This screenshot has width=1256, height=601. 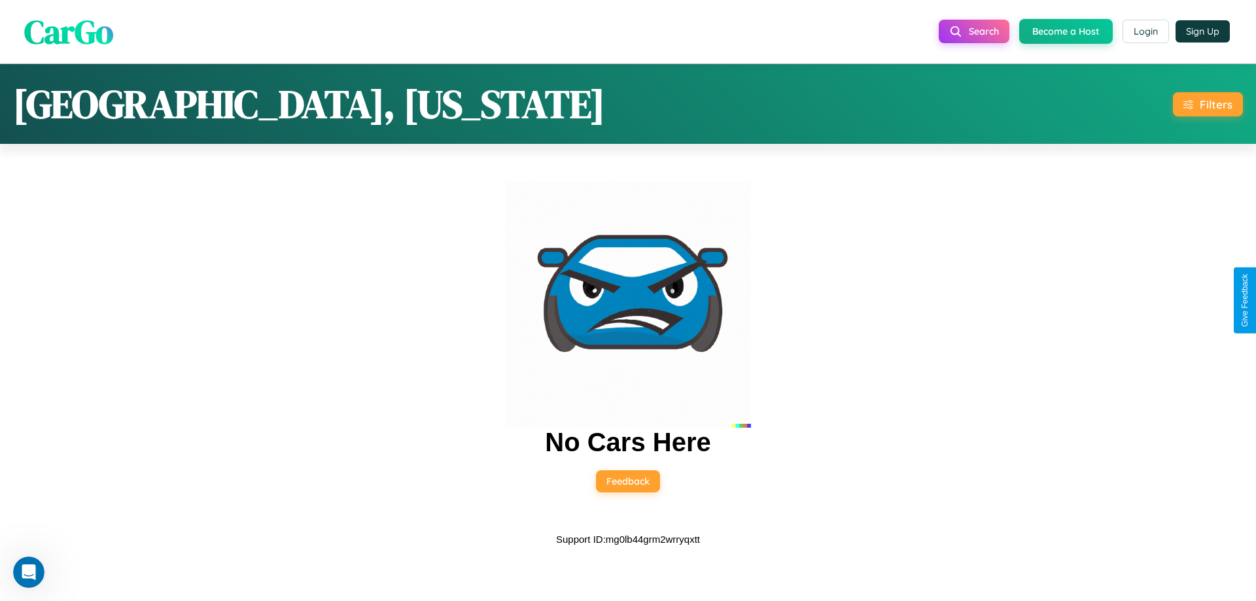 What do you see at coordinates (628, 305) in the screenshot?
I see `img: car` at bounding box center [628, 305].